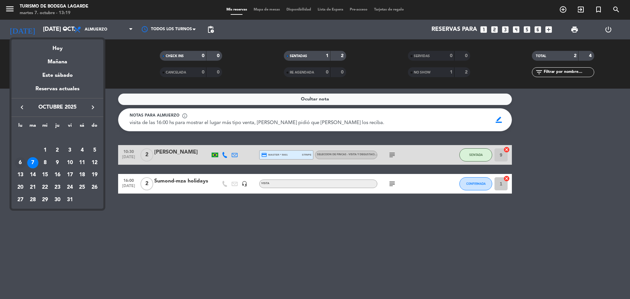  Describe the element at coordinates (57, 200) in the screenshot. I see `div: 30` at that location.